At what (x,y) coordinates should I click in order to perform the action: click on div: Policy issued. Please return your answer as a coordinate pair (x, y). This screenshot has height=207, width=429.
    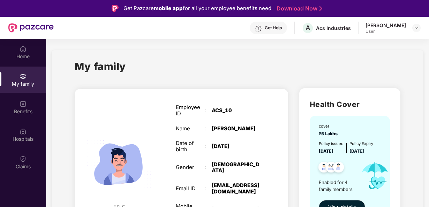
    Looking at the image, I should click on (331, 144).